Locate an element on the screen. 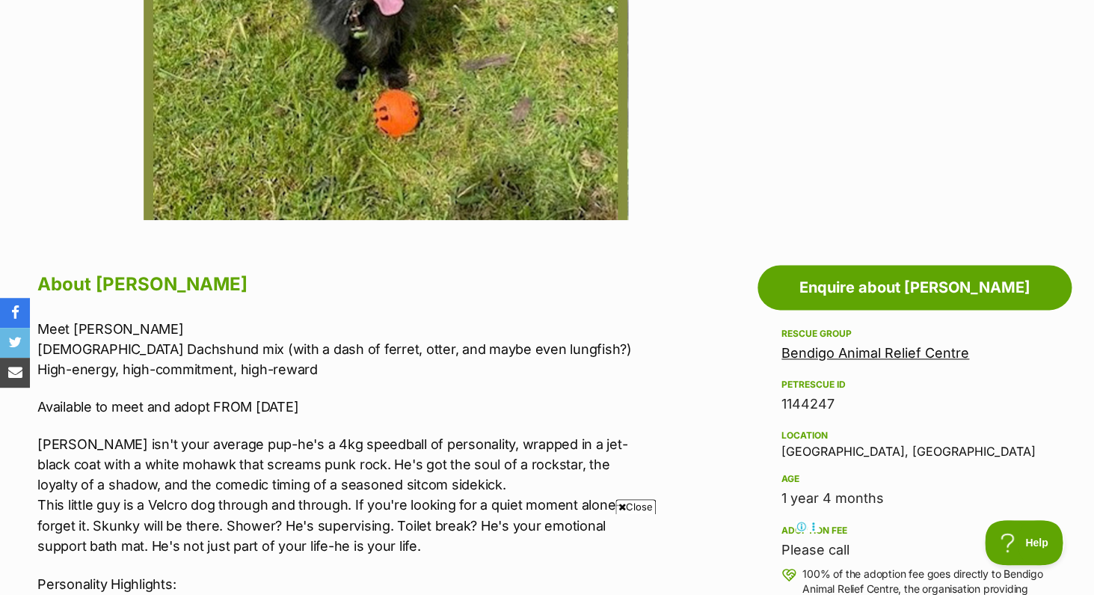 Image resolution: width=1094 pixels, height=595 pixels. div: Please call is located at coordinates (915, 549).